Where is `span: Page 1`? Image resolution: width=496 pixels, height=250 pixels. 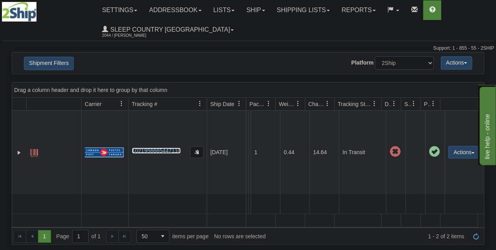 span: Page 1 is located at coordinates (44, 237).